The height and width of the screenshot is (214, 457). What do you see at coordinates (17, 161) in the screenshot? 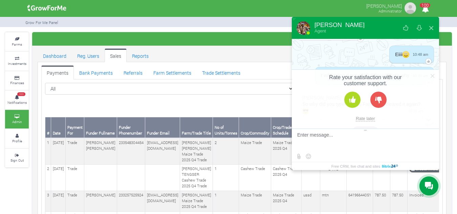
I see `small: Sign Out` at bounding box center [17, 161].